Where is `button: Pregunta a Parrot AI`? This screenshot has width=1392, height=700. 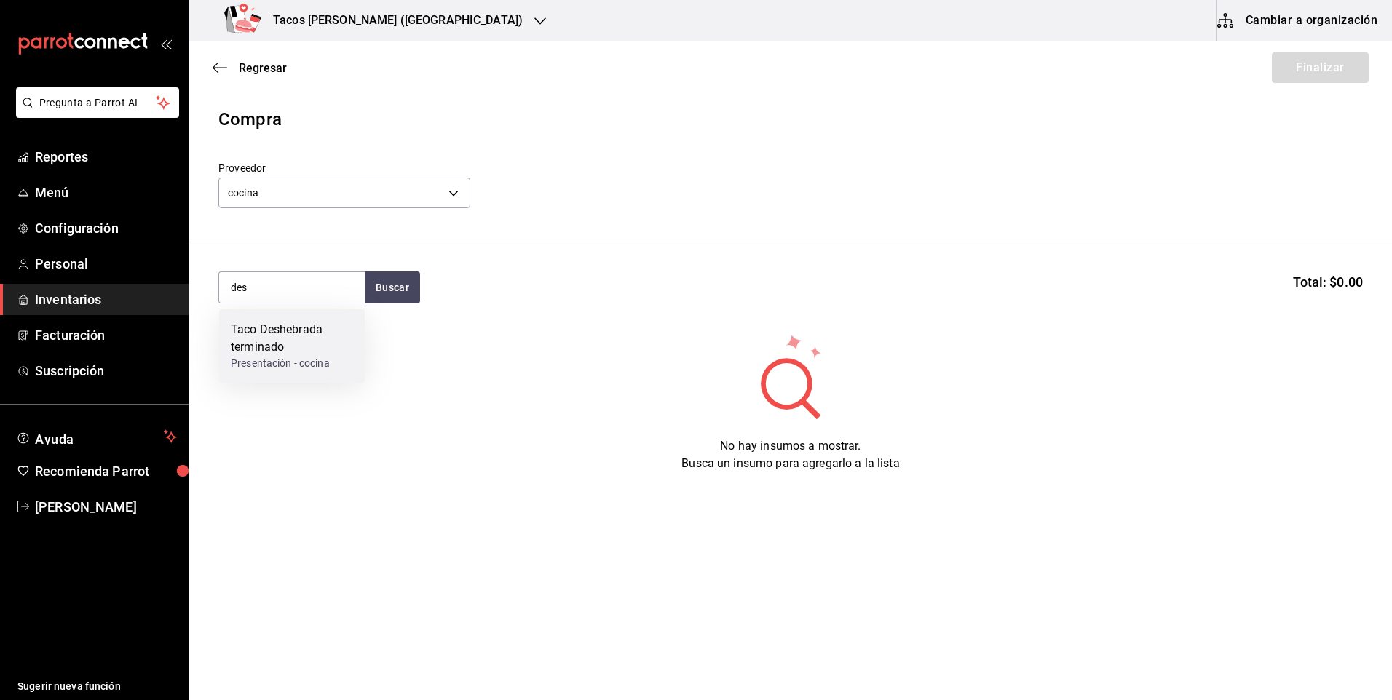
button: Pregunta a Parrot AI is located at coordinates (98, 103).